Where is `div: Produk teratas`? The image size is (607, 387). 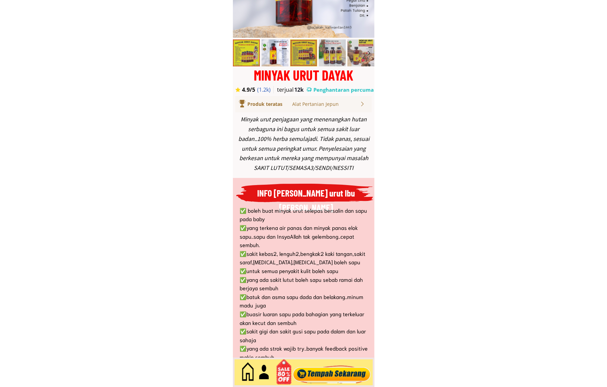 div: Produk teratas is located at coordinates (274, 104).